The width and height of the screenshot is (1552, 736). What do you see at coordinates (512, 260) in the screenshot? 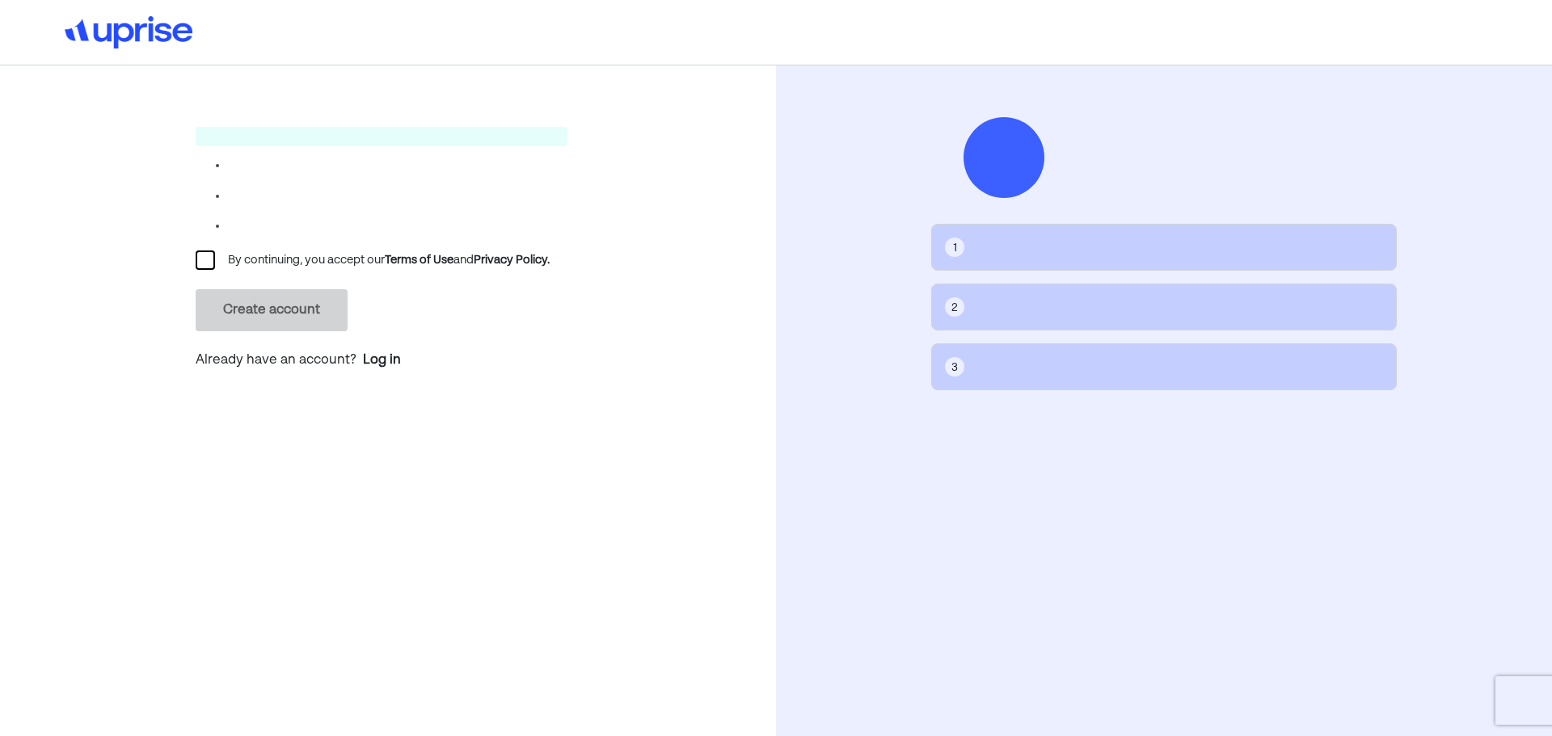
I see `div: Privacy Policy.` at bounding box center [512, 260].